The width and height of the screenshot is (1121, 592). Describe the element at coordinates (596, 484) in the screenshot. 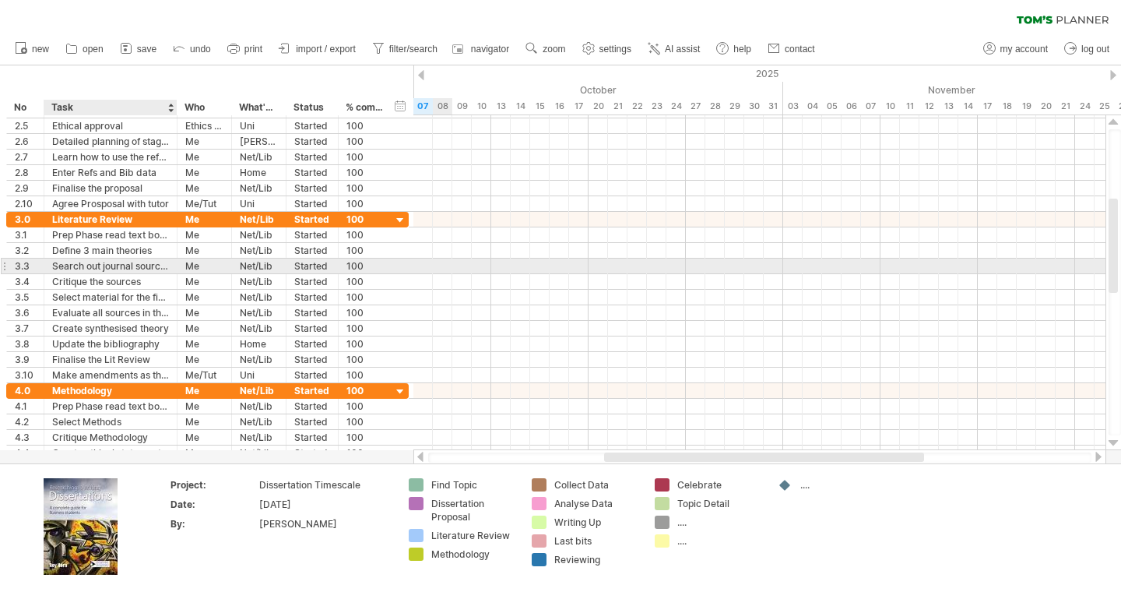

I see `div: Collect Data` at that location.